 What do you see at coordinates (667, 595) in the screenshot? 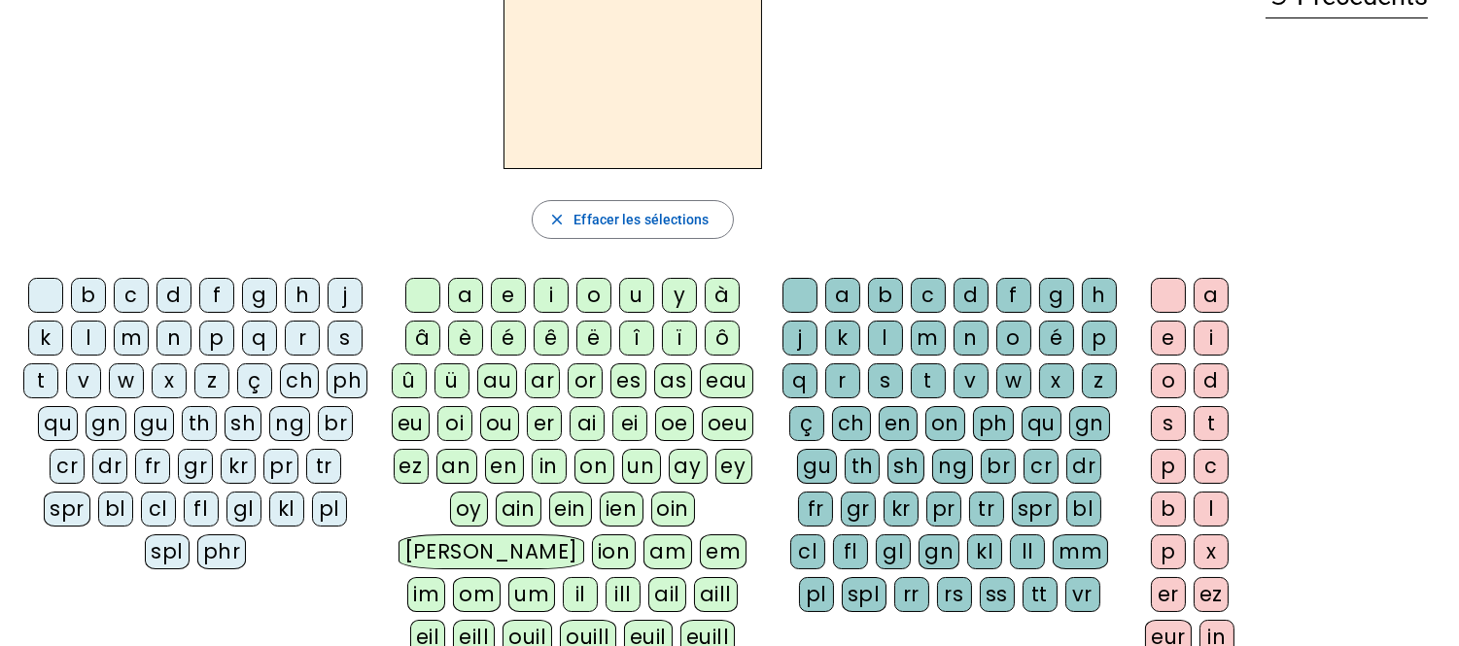
I see `div: ail` at bounding box center [667, 595].